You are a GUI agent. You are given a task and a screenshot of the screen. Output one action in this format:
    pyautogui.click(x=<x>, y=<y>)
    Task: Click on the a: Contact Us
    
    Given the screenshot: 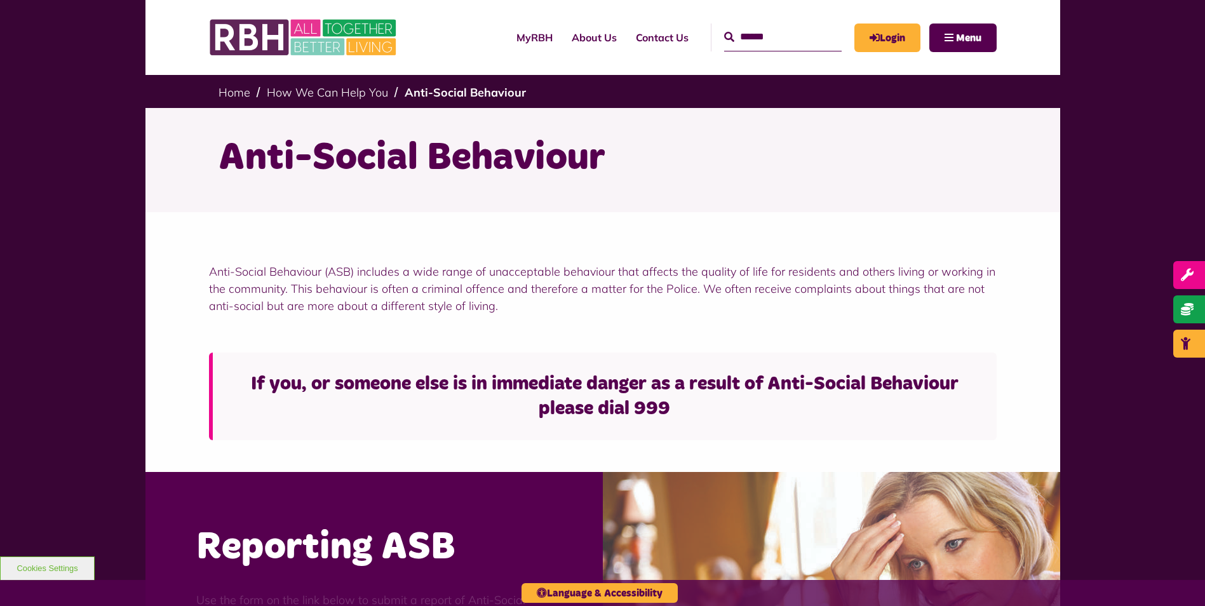 What is the action you would take?
    pyautogui.click(x=662, y=37)
    